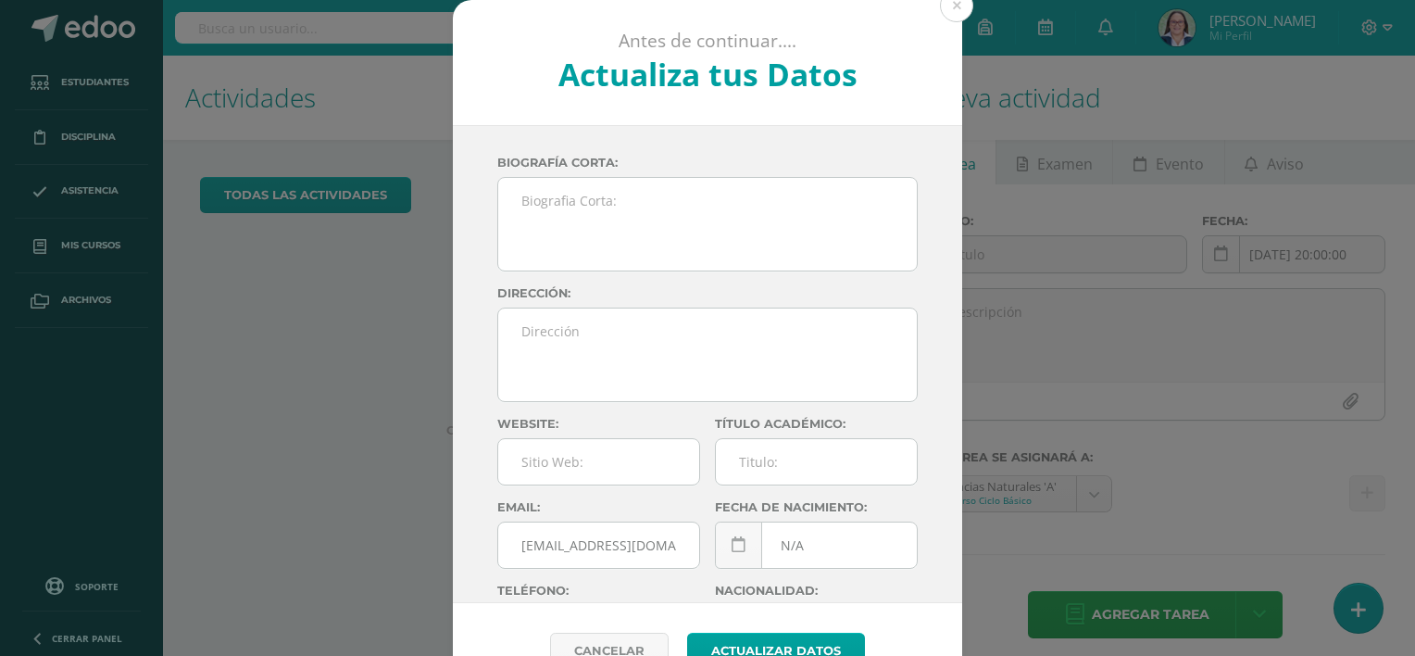 This screenshot has width=1415, height=656. What do you see at coordinates (707, 293) in the screenshot?
I see `label: Dirección:` at bounding box center [707, 293].